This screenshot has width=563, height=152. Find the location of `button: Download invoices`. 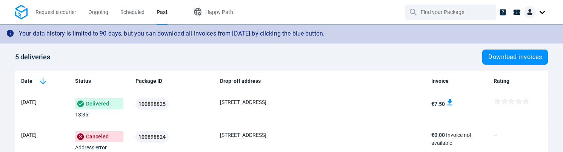

button: Download invoices is located at coordinates (515, 57).